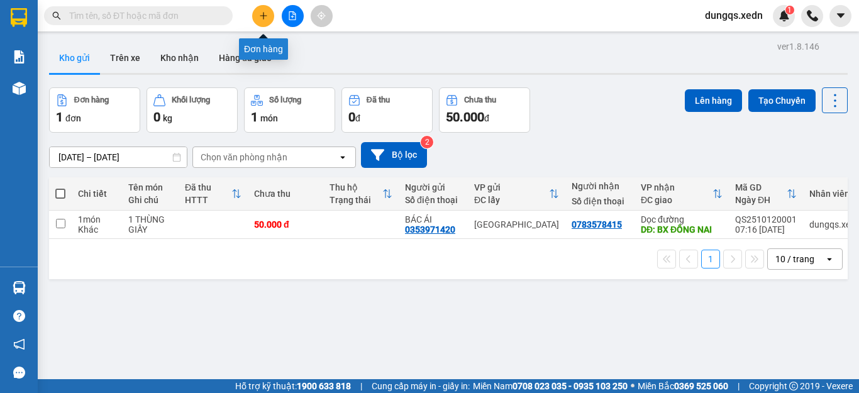 This screenshot has width=859, height=393. Describe the element at coordinates (840, 16) in the screenshot. I see `button: caret-down` at that location.